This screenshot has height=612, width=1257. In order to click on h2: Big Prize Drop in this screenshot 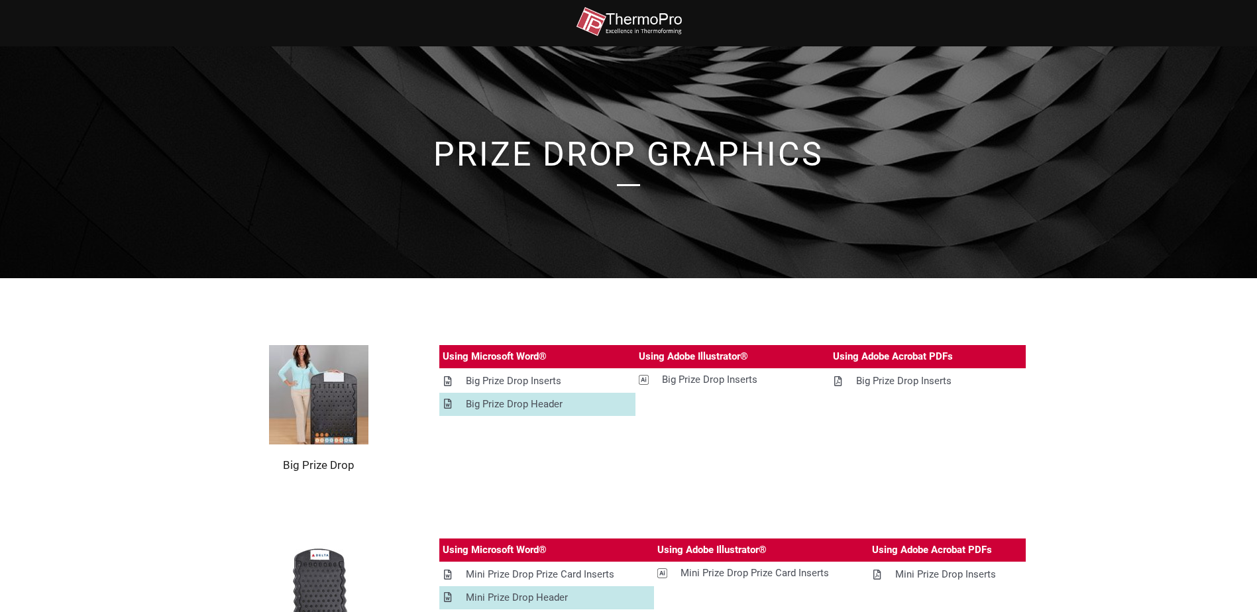, I will do `click(319, 465)`.